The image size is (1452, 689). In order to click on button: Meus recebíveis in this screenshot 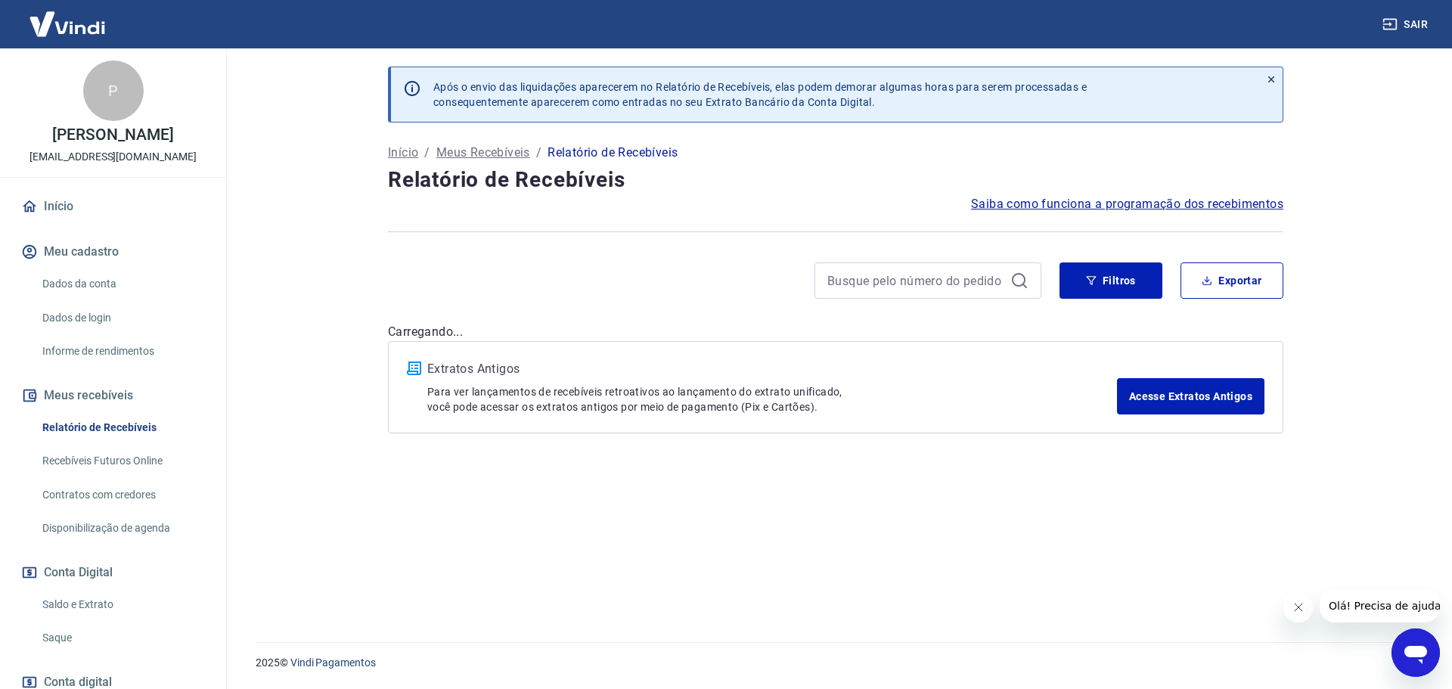, I will do `click(113, 396)`.